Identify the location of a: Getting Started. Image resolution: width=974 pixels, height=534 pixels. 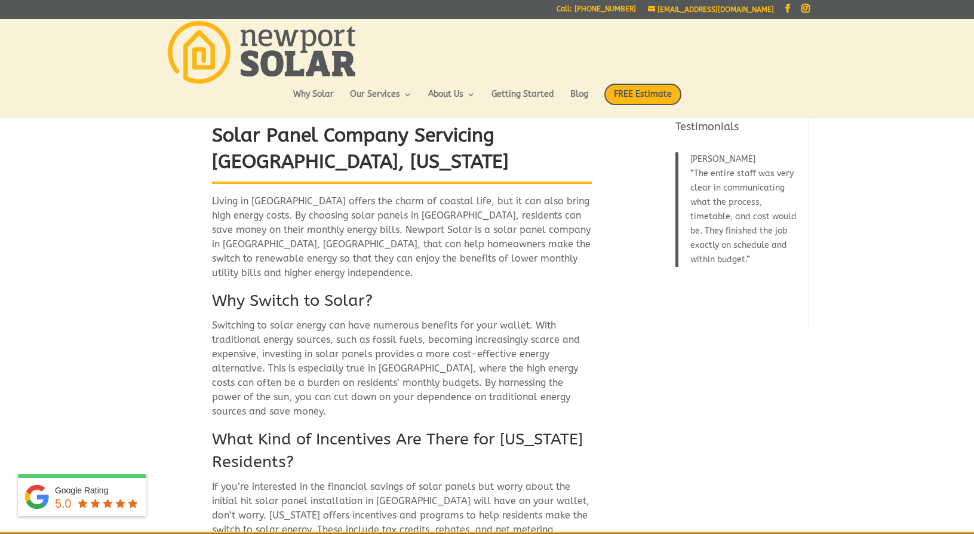
(523, 100).